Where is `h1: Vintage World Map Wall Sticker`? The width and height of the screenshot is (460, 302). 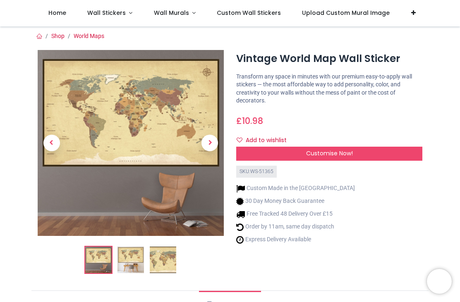 h1: Vintage World Map Wall Sticker is located at coordinates (329, 59).